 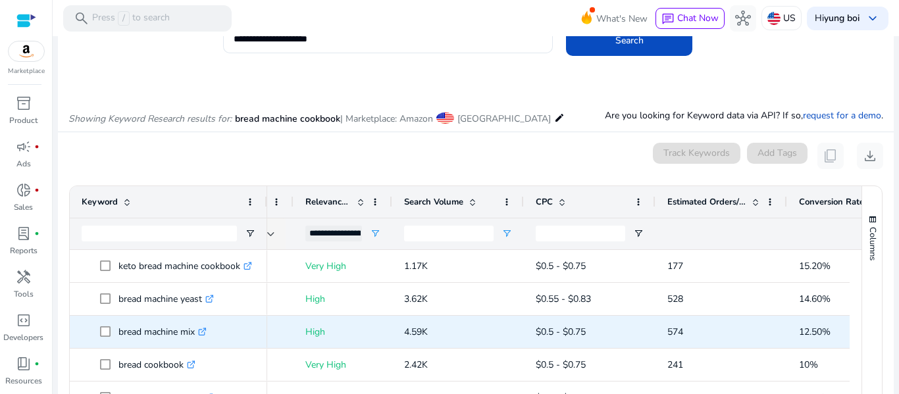 I want to click on span: 4.59K, so click(x=416, y=332).